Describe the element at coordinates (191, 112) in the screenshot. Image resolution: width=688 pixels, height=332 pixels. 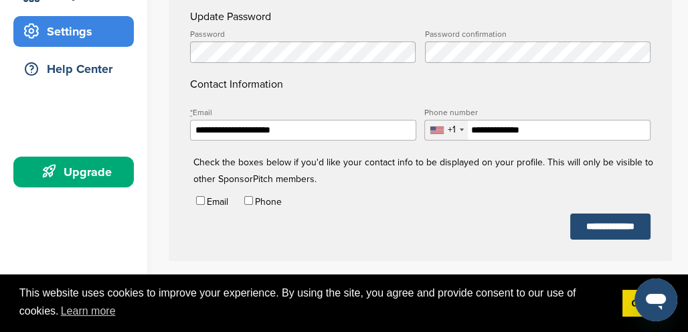
I see `abbr: required` at that location.